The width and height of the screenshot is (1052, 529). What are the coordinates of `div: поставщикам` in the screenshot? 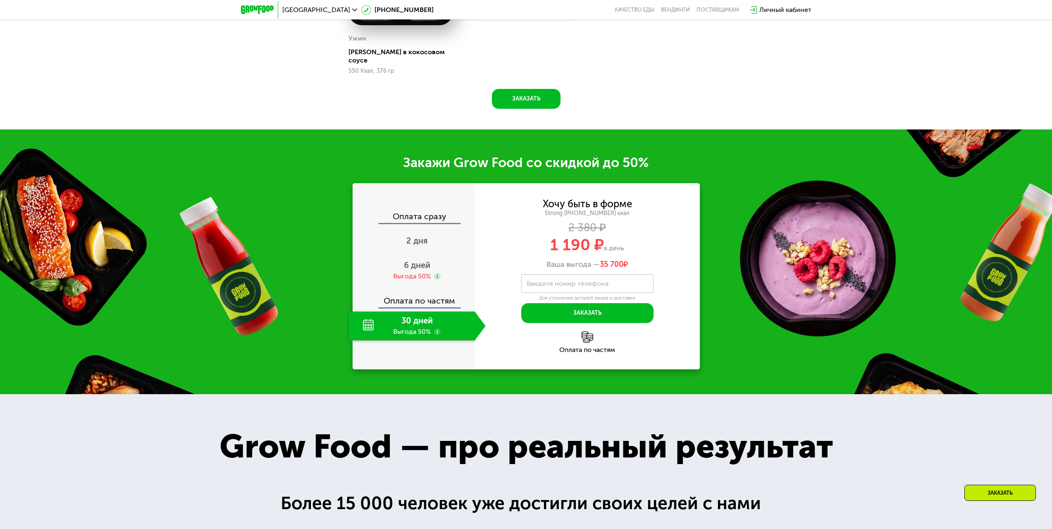 It's located at (718, 10).